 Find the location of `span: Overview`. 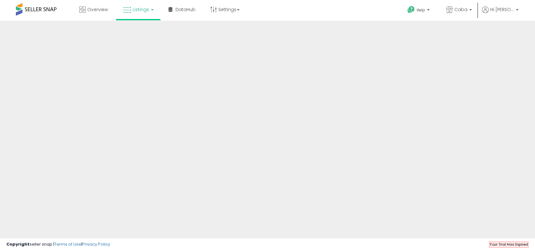

span: Overview is located at coordinates (97, 10).